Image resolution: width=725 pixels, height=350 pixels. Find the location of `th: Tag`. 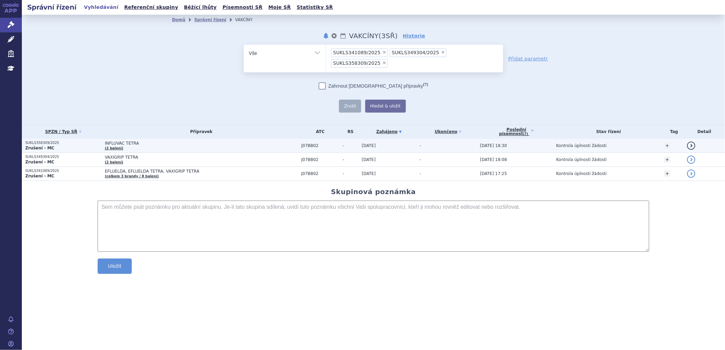

th: Tag is located at coordinates (672, 132).